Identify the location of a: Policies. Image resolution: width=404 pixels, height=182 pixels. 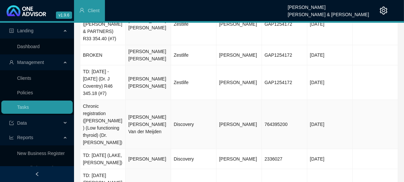
(25, 92).